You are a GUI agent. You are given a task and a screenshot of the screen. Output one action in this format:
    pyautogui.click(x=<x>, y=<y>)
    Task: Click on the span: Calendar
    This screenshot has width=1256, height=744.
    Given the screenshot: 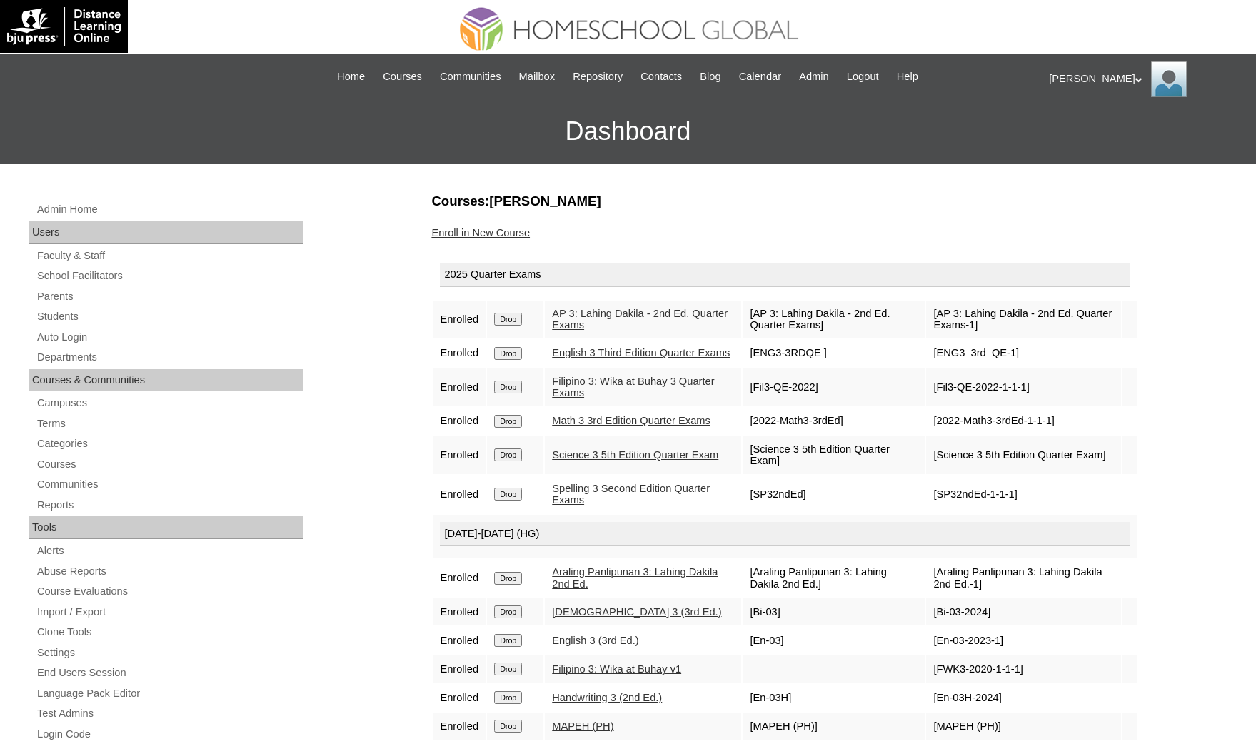 What is the action you would take?
    pyautogui.click(x=760, y=76)
    